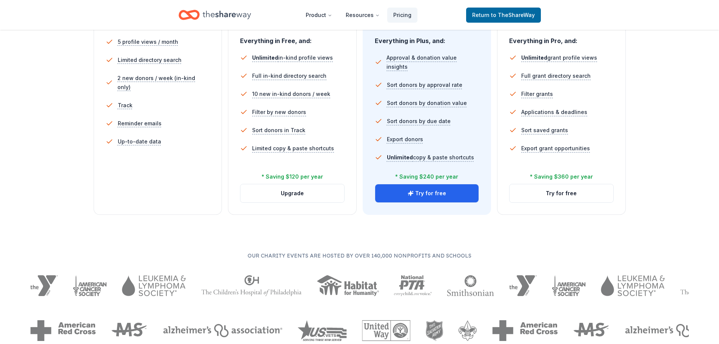  Describe the element at coordinates (556, 76) in the screenshot. I see `span: Full grant directory search` at that location.